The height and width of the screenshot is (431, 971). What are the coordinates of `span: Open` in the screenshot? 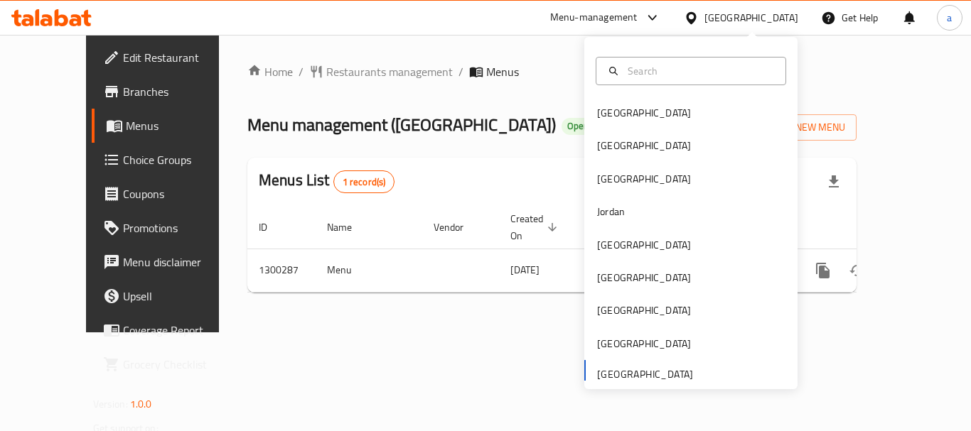 It's located at (578, 126).